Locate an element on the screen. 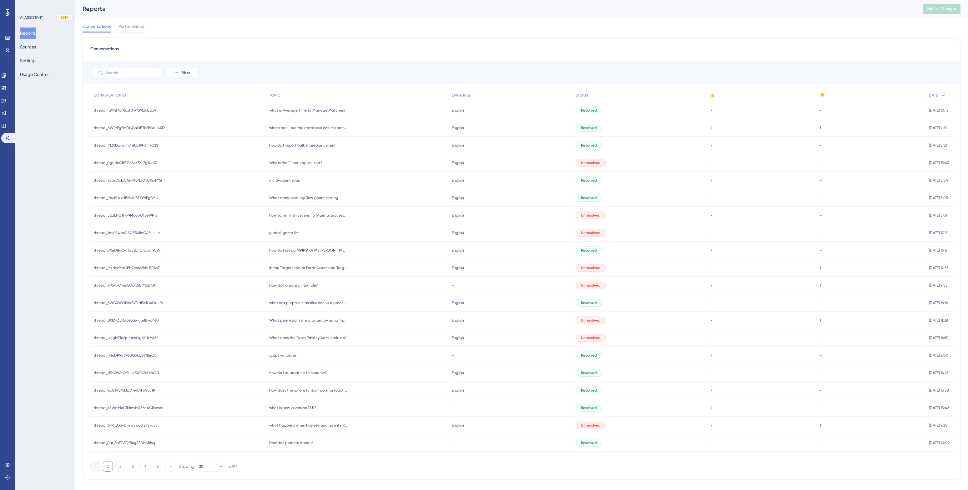 Image resolution: width=968 pixels, height=490 pixels. span: thread_8WPrEgEmDCGhQBTNfPQeJ4XD is located at coordinates (129, 128).